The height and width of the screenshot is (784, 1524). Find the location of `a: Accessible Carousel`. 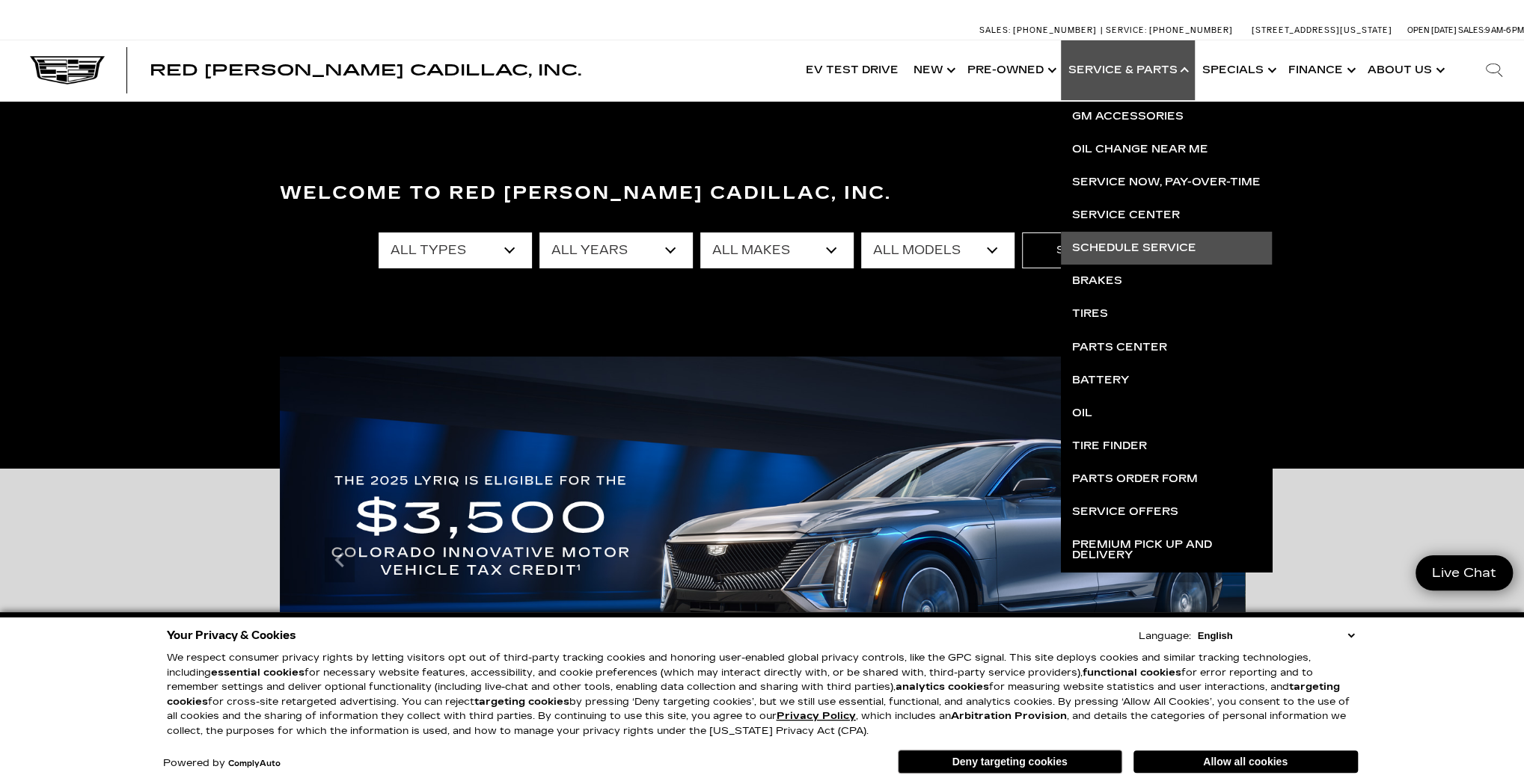

a: Accessible Carousel is located at coordinates (291, 245).